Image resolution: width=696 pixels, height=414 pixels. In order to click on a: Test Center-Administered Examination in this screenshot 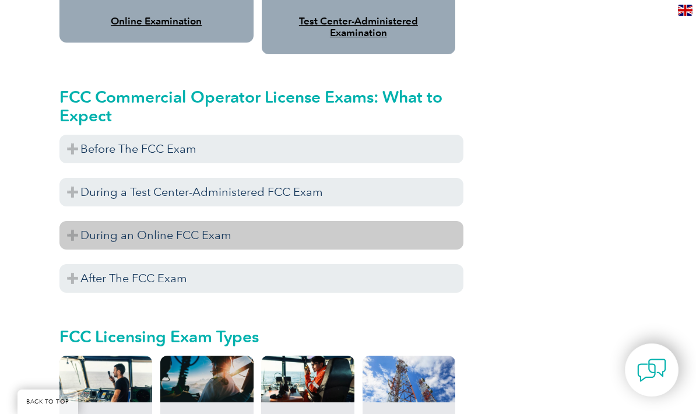, I will do `click(359, 27)`.